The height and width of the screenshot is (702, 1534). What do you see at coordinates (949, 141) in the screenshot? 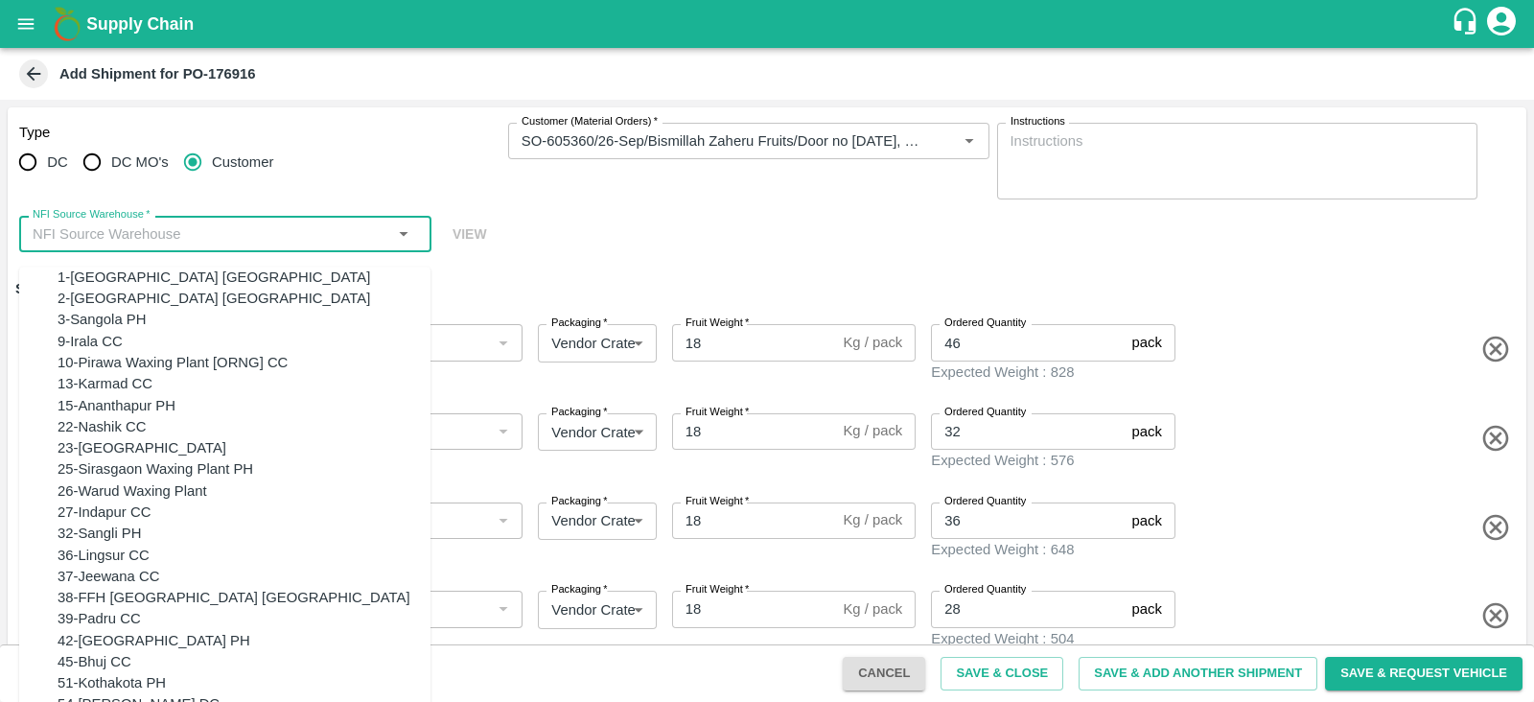
I see `button: Clear` at bounding box center [949, 141].